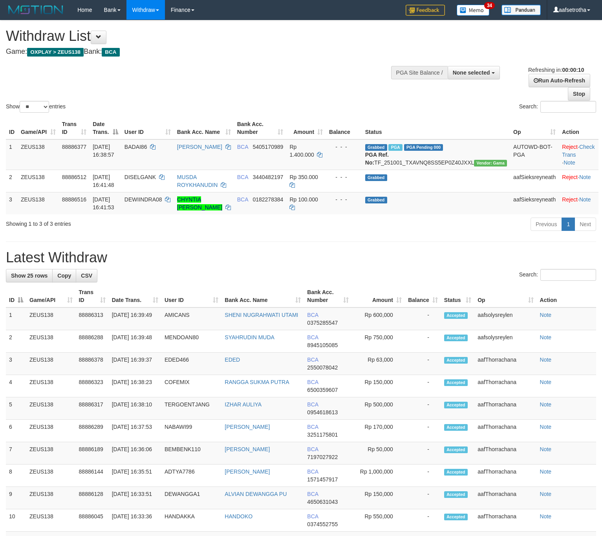 This screenshot has width=602, height=536. I want to click on span: Copy 3251175801 to clipboard, so click(322, 434).